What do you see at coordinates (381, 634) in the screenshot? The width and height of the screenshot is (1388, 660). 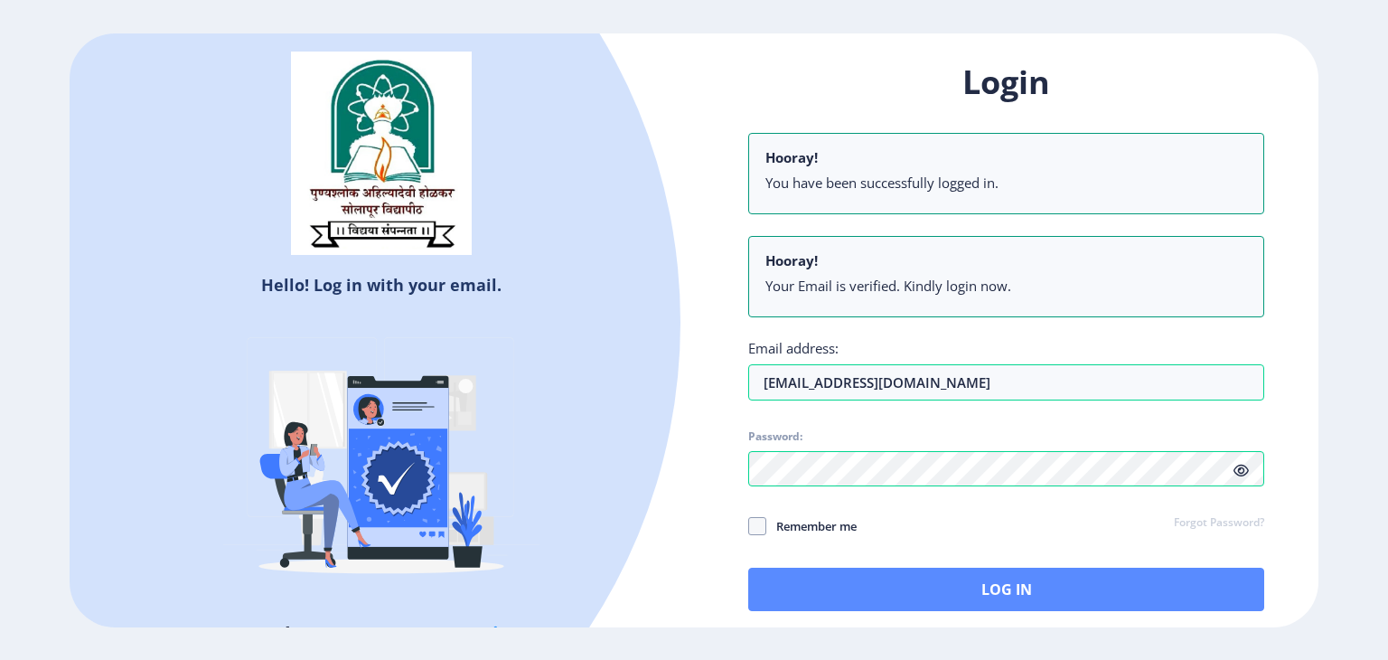 I see `h5: Don't have an account?` at bounding box center [381, 634].